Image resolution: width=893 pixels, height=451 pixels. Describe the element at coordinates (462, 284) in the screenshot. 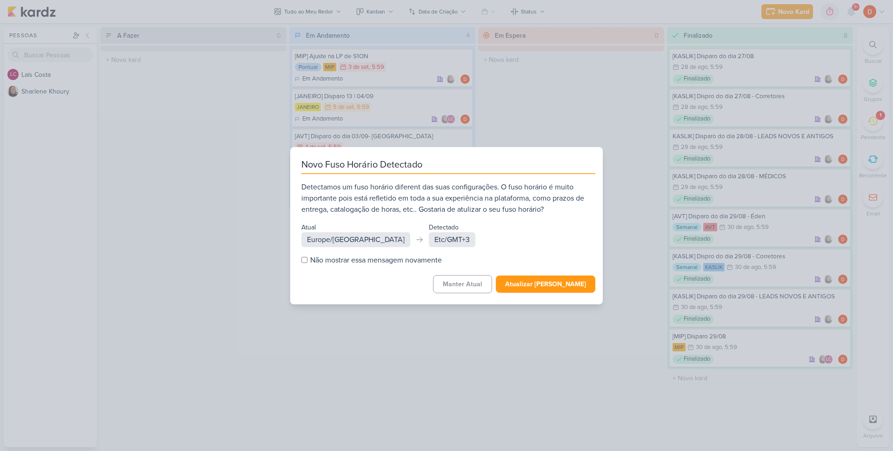

I see `button: Manter Atual` at that location.